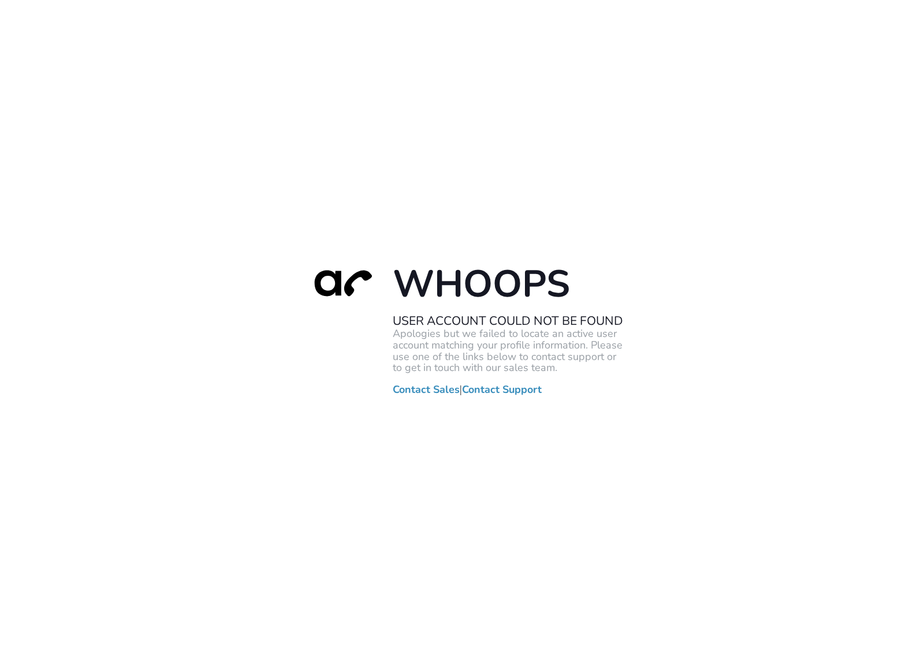 The image size is (924, 656). What do you see at coordinates (508, 321) in the screenshot?
I see `h2: User Account Could Not Be Found` at bounding box center [508, 321].